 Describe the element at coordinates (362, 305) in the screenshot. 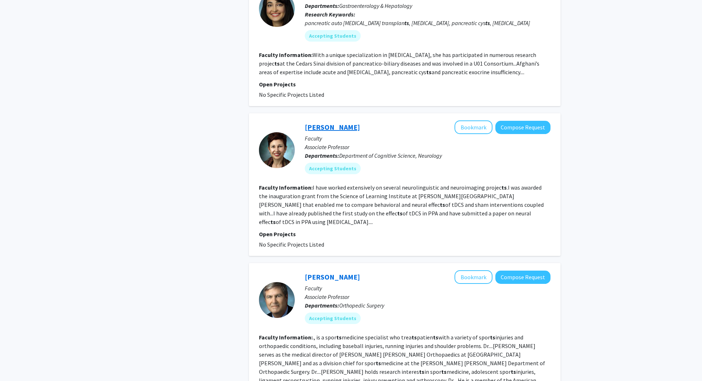

I see `span: Orthopedic Surgery` at that location.